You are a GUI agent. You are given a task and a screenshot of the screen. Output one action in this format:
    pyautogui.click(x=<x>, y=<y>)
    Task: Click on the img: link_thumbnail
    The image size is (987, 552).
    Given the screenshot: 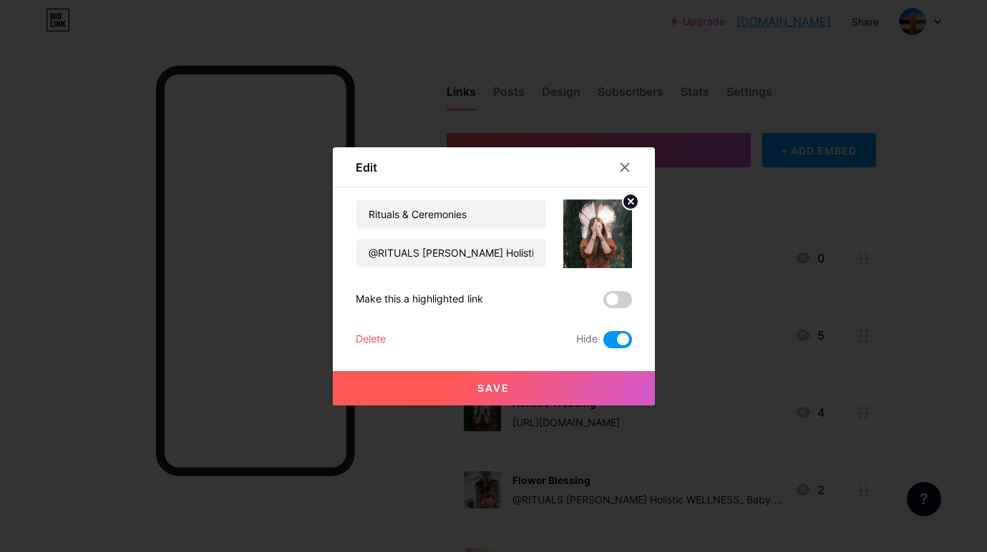 What is the action you would take?
    pyautogui.click(x=597, y=234)
    